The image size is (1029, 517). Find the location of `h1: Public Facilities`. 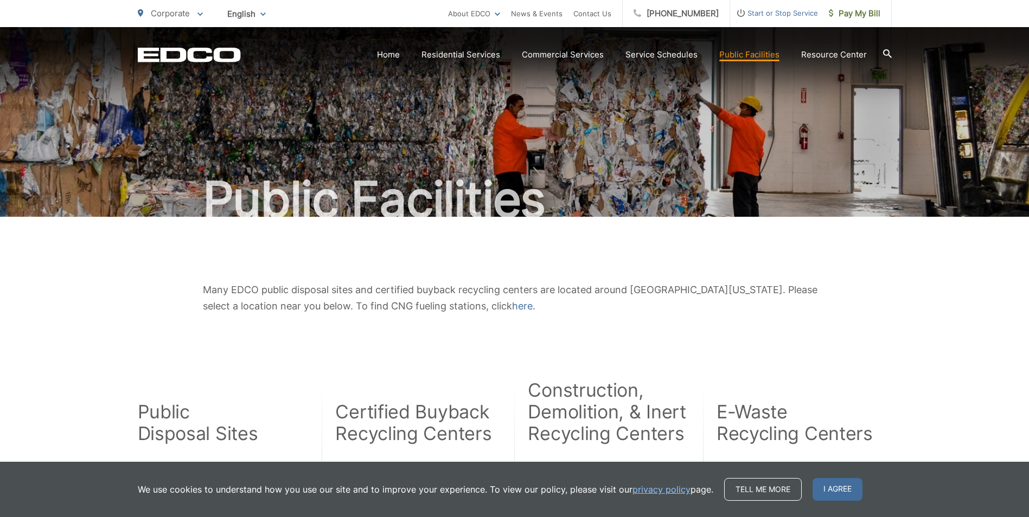

h1: Public Facilities is located at coordinates (515, 200).